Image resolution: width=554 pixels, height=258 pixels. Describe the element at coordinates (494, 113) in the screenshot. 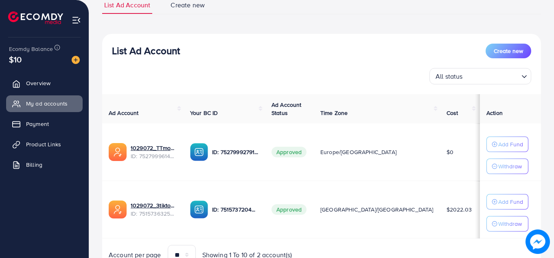

I see `span: Action` at that location.